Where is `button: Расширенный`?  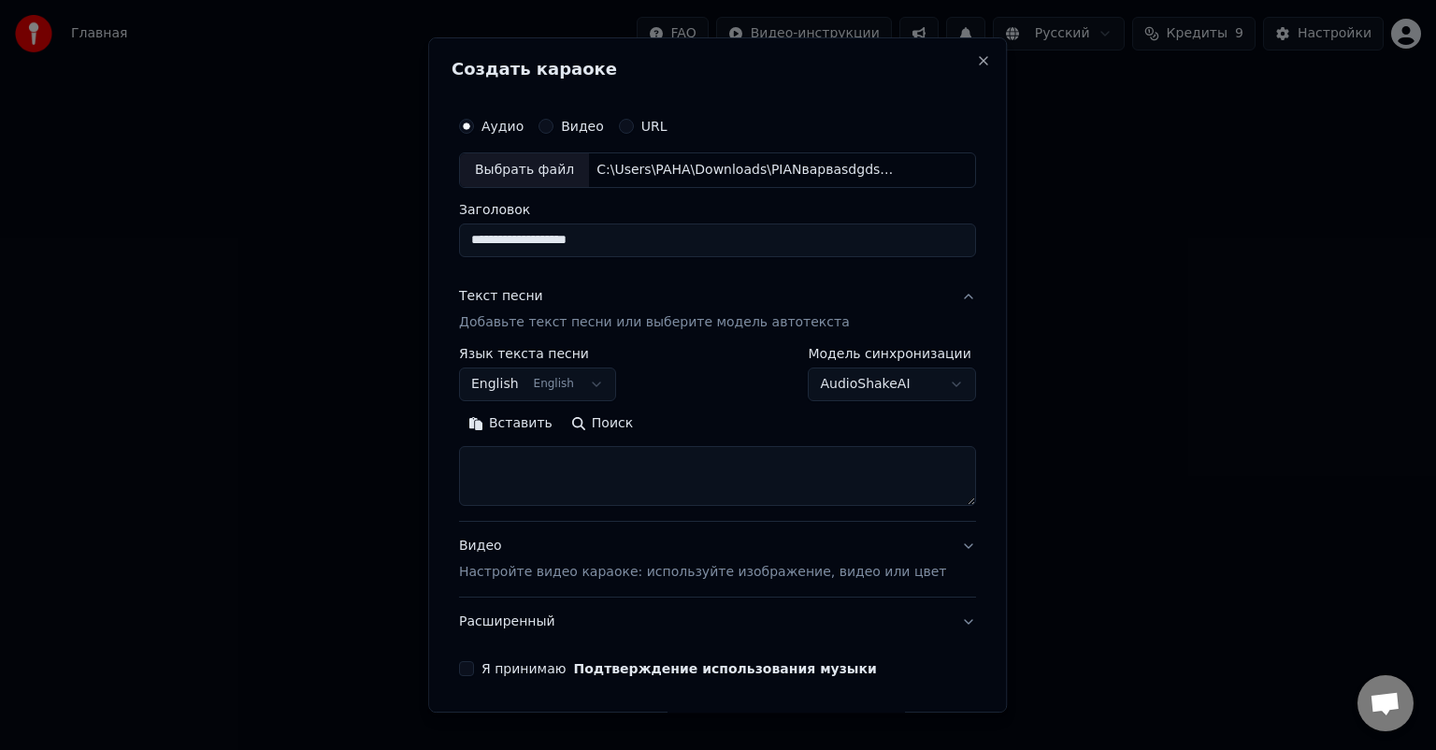 button: Расширенный is located at coordinates (717, 622).